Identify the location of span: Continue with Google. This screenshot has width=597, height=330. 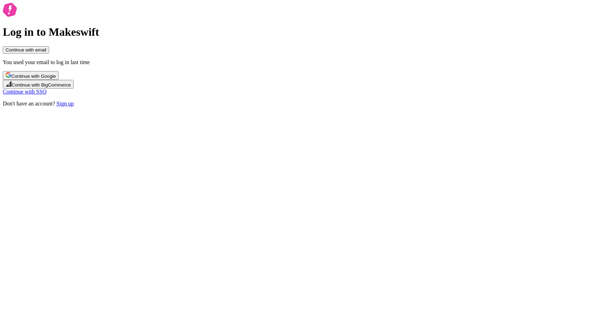
(33, 76).